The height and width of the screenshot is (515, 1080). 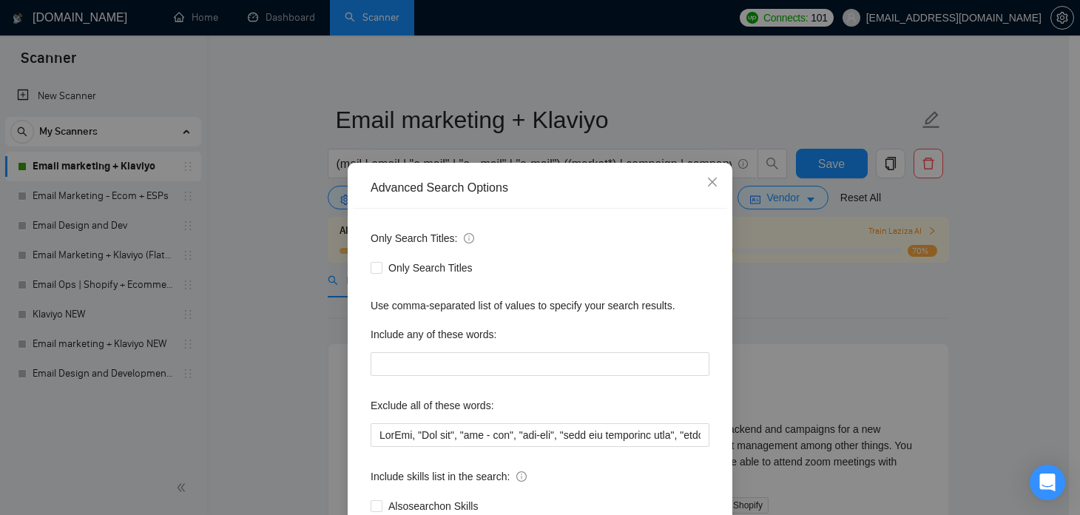 What do you see at coordinates (712, 182) in the screenshot?
I see `span: close` at bounding box center [712, 182].